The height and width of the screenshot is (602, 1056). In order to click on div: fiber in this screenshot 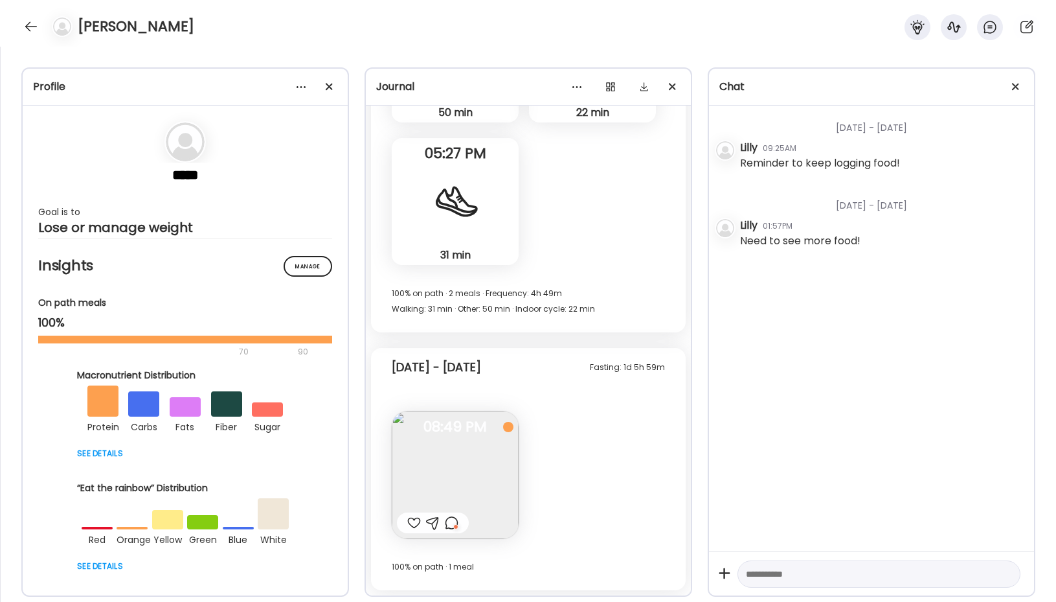, I will do `click(227, 426)`.